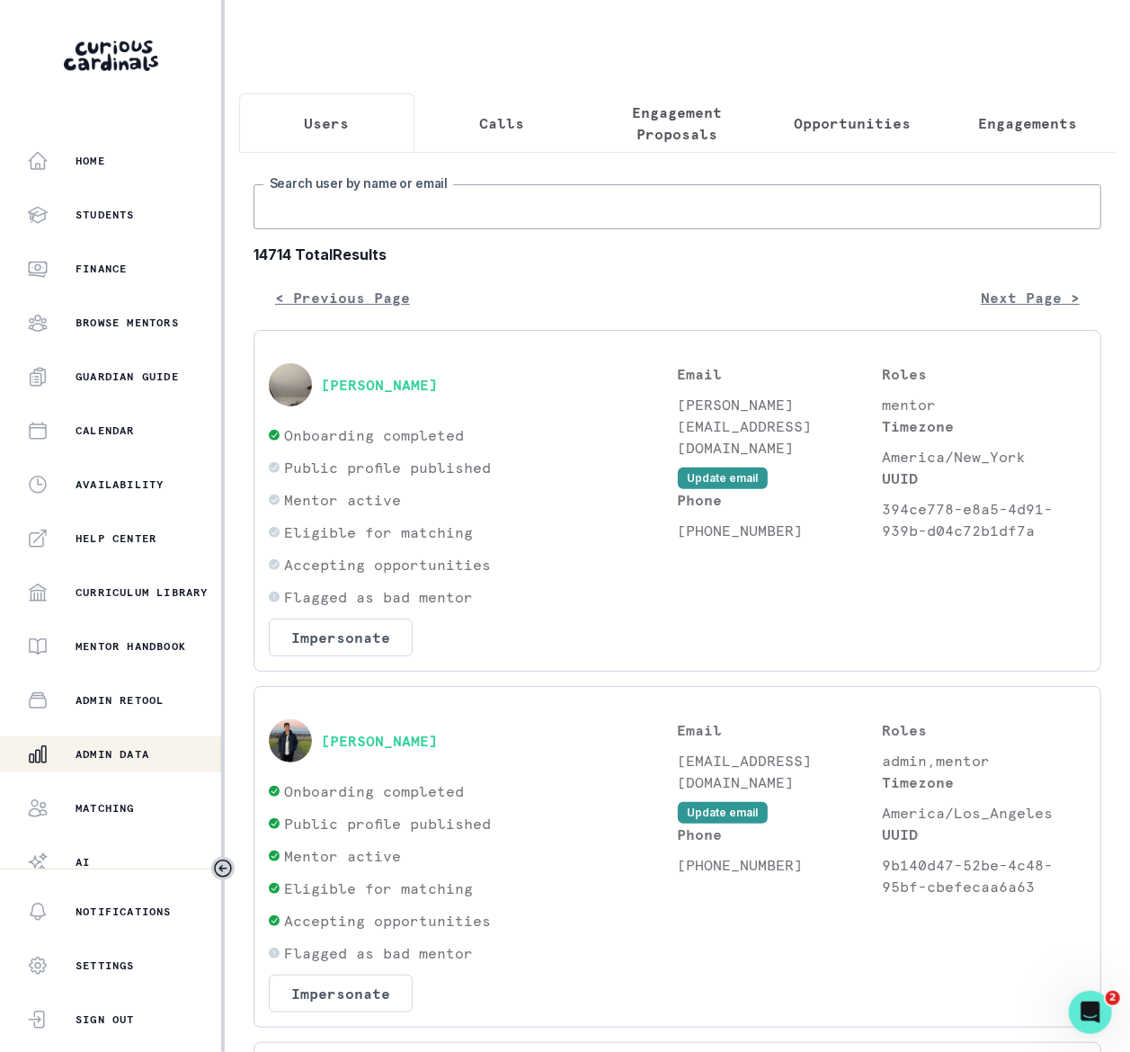 This screenshot has width=1130, height=1052. What do you see at coordinates (223, 869) in the screenshot?
I see `button: Toggle sidebar` at bounding box center [223, 869].